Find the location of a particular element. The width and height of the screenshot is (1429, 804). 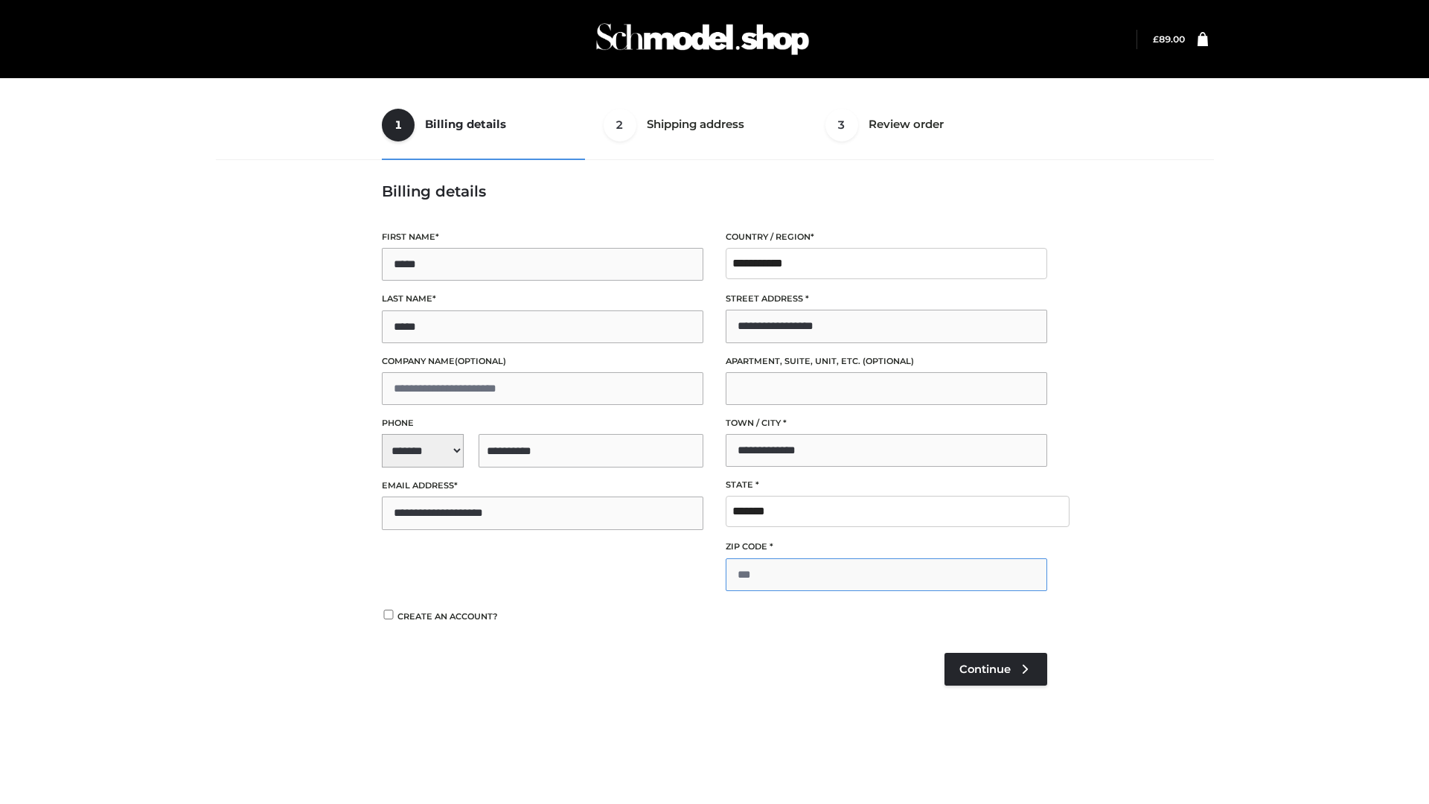

span: Continue is located at coordinates (985, 669).